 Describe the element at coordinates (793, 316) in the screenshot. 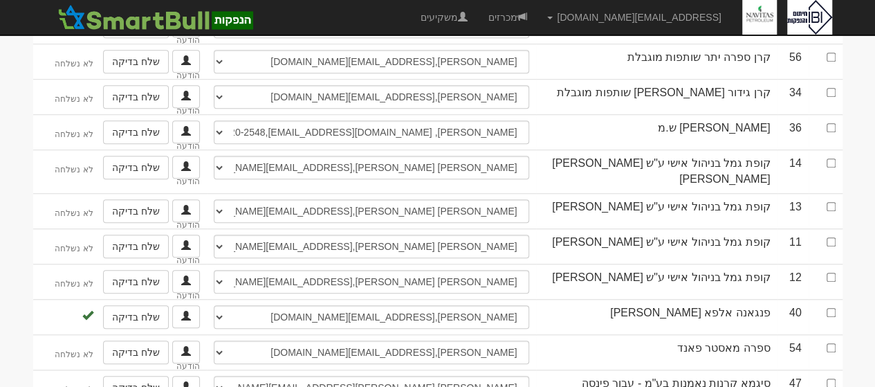

I see `td: 40` at that location.